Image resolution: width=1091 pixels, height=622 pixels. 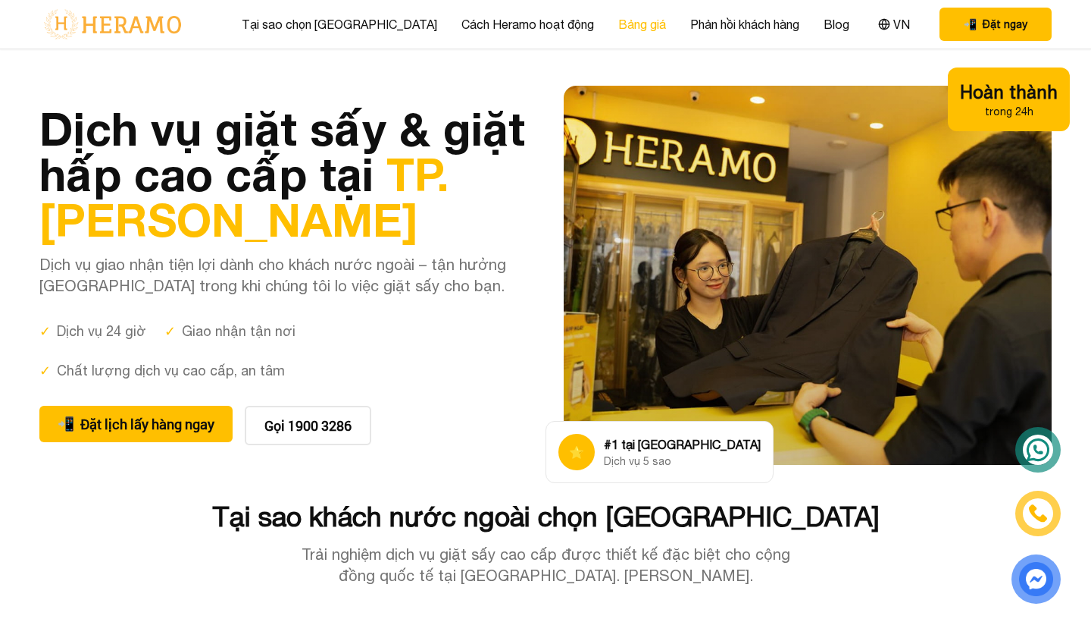 I want to click on button: VN, so click(x=894, y=24).